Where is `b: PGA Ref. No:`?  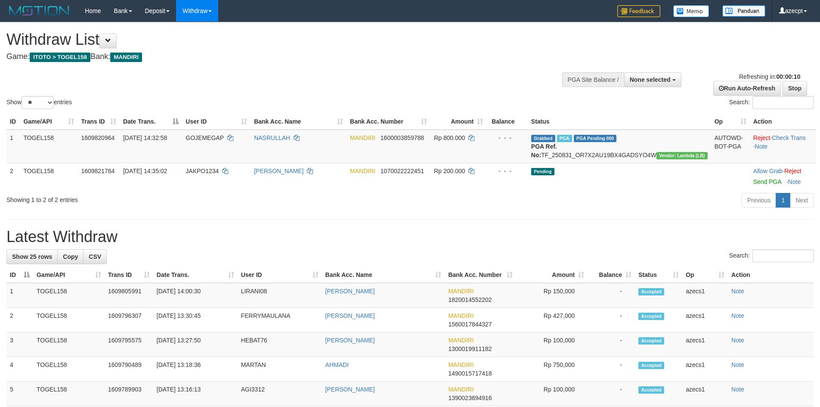 b: PGA Ref. No: is located at coordinates (544, 151).